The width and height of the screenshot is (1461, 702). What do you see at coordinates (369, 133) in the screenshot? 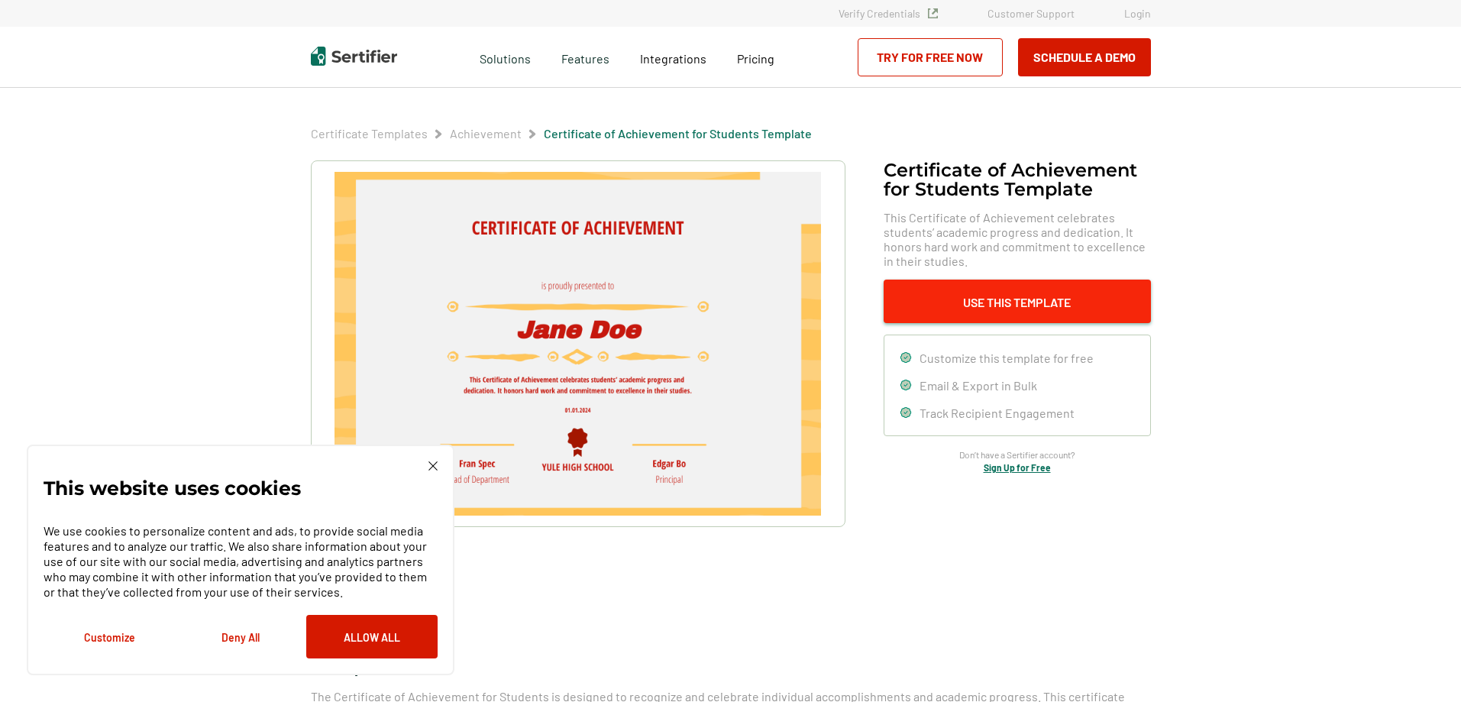
I see `a: Certificate Templates` at bounding box center [369, 133].